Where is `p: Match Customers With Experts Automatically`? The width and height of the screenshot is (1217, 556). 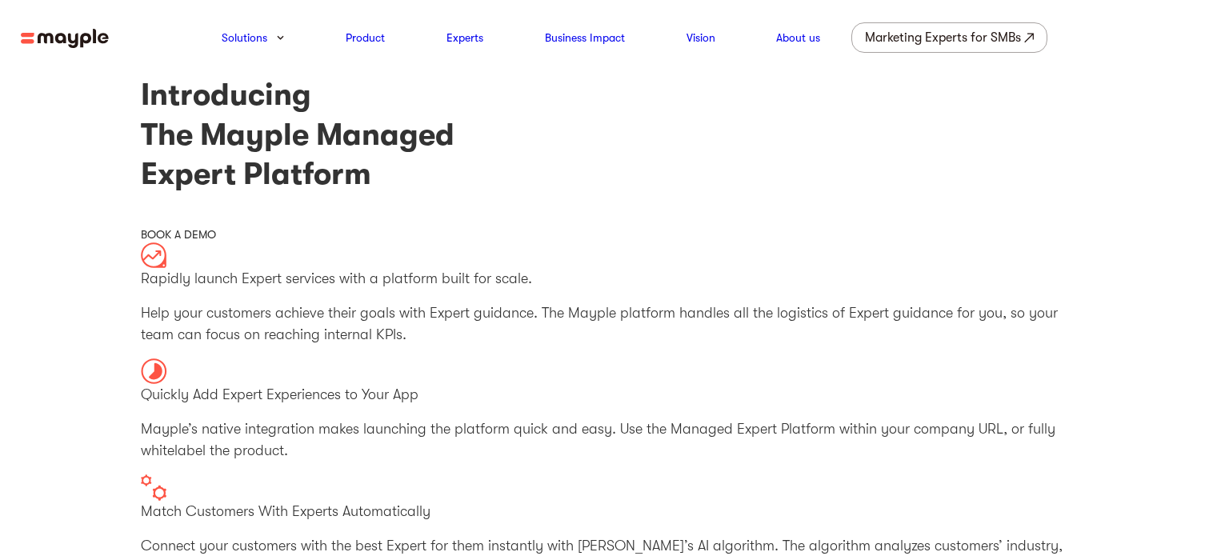 p: Match Customers With Experts Automatically is located at coordinates (609, 511).